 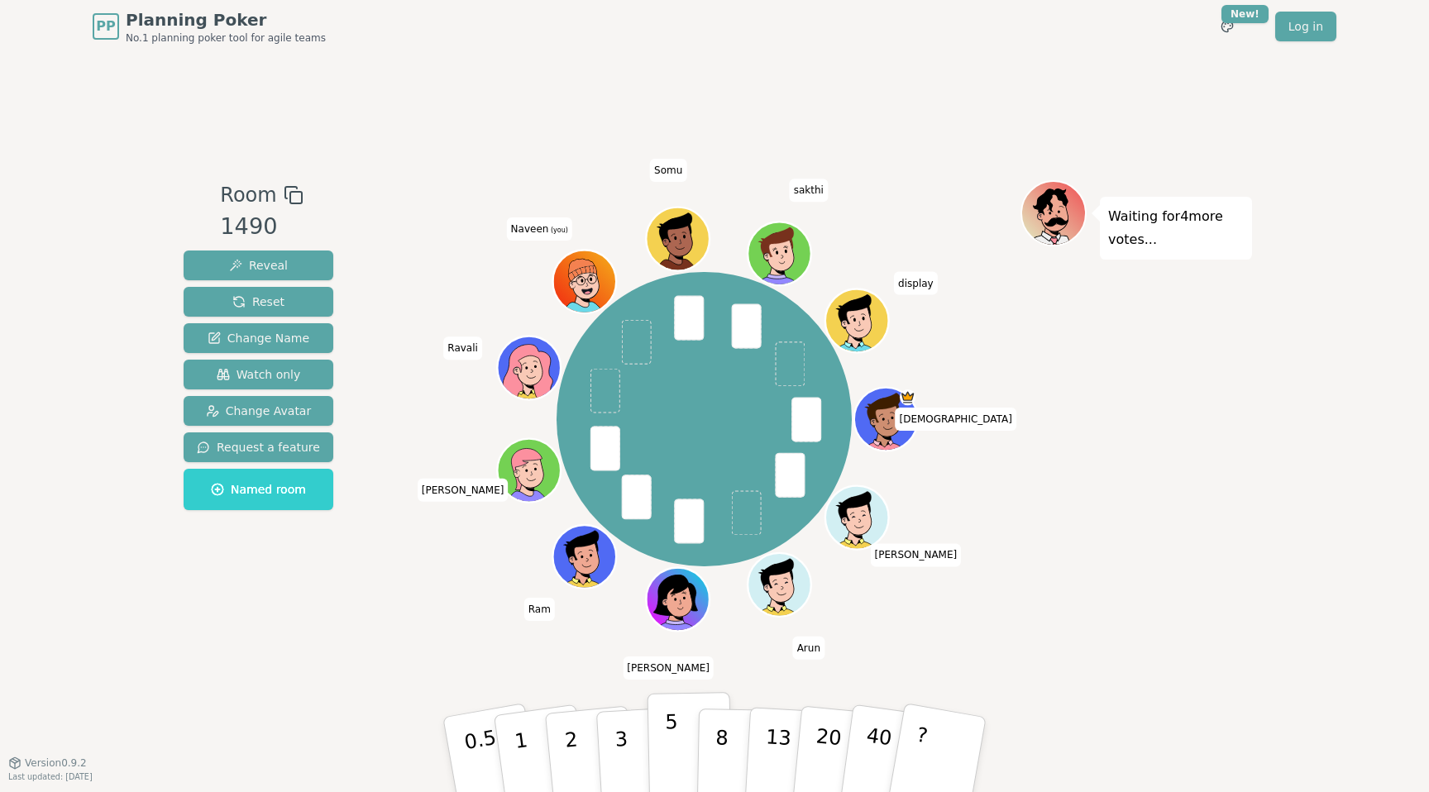 What do you see at coordinates (47, 763) in the screenshot?
I see `button: Version0.9.2` at bounding box center [47, 763].